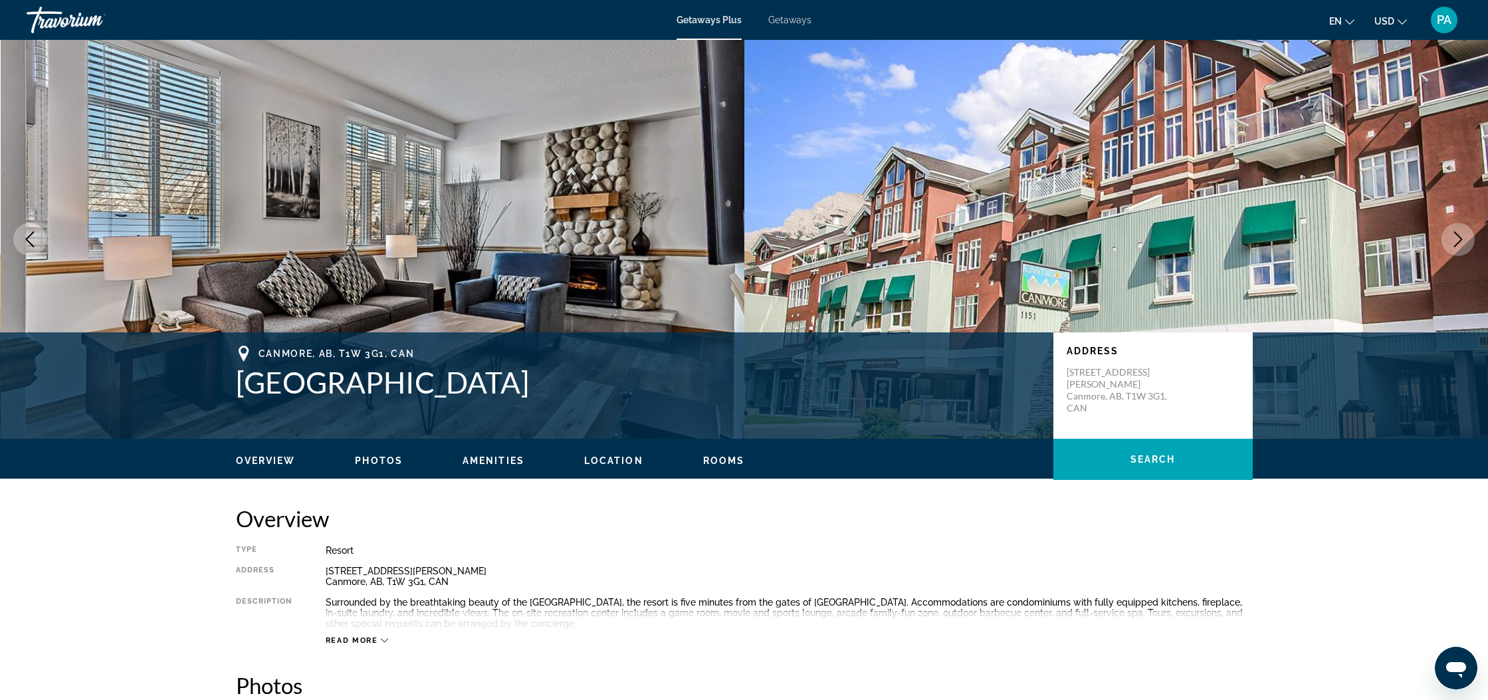 The width and height of the screenshot is (1488, 700). What do you see at coordinates (744, 518) in the screenshot?
I see `h2: Overview` at bounding box center [744, 518].